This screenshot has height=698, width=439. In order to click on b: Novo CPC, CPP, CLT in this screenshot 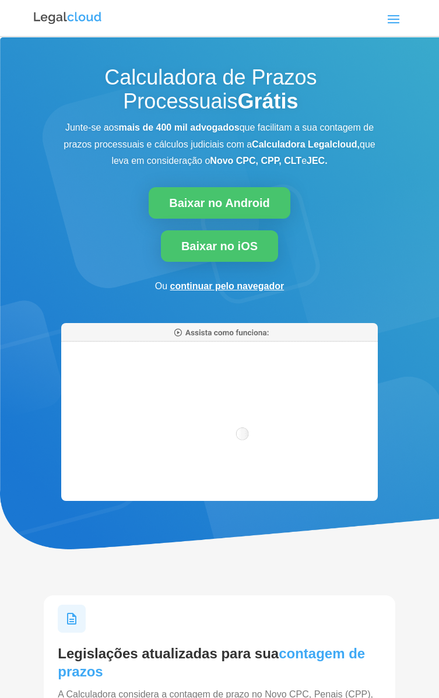, I will do `click(256, 160)`.